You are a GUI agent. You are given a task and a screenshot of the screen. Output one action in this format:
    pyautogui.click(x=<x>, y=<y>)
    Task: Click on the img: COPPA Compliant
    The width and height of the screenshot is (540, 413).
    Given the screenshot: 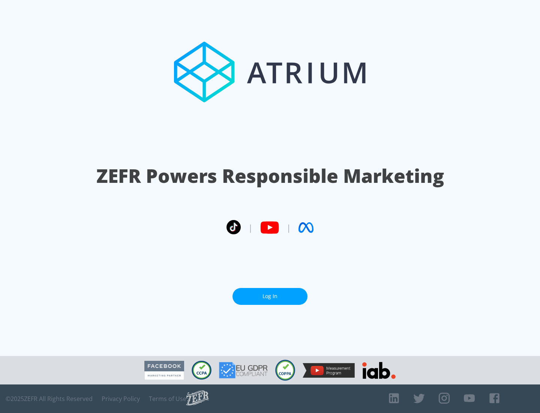 What is the action you would take?
    pyautogui.click(x=285, y=370)
    